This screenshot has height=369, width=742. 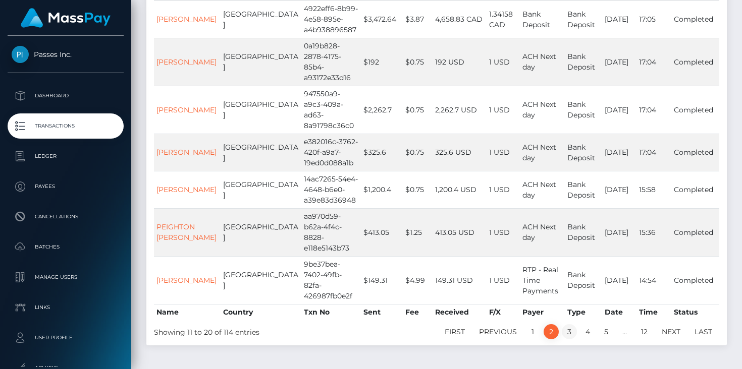 What do you see at coordinates (66, 187) in the screenshot?
I see `a: Payees` at bounding box center [66, 187].